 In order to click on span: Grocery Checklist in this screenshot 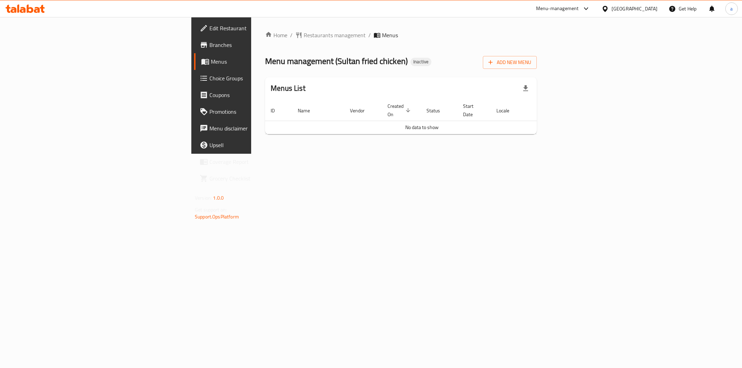, I will do `click(259, 178)`.